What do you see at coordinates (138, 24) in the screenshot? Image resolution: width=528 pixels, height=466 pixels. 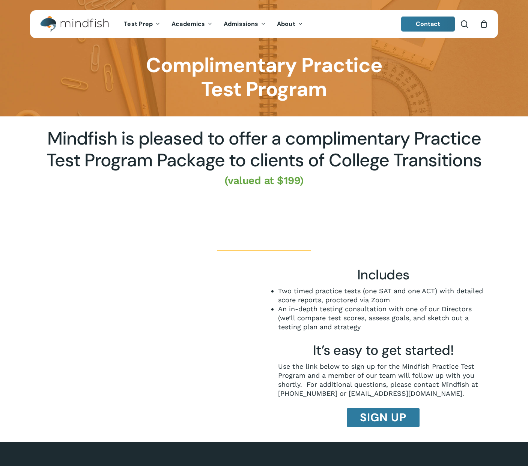 I see `span: Test Prep` at bounding box center [138, 24].